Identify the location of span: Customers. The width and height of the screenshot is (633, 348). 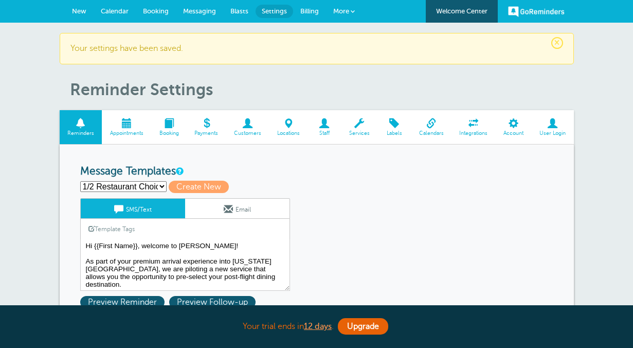
(248, 133).